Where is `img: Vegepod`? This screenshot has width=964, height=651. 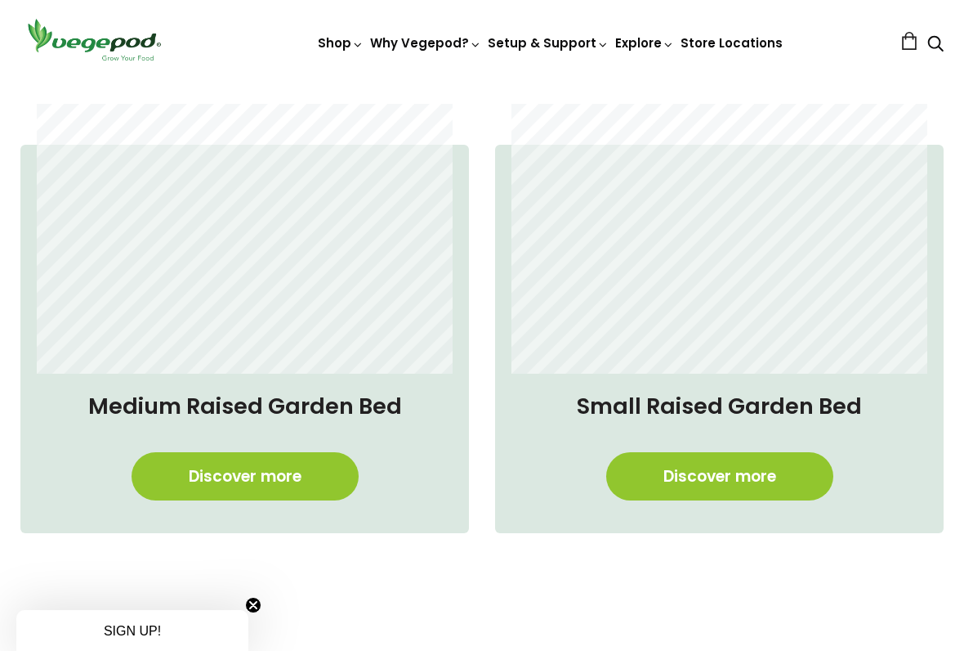 img: Vegepod is located at coordinates (94, 39).